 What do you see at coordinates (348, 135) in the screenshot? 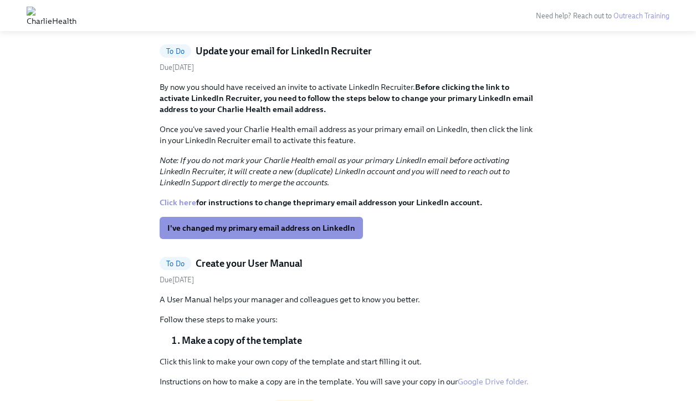
I see `p: Once you've saved your Charlie Health email address as your primary email on LinkedIn, then click...` at bounding box center [348, 135].